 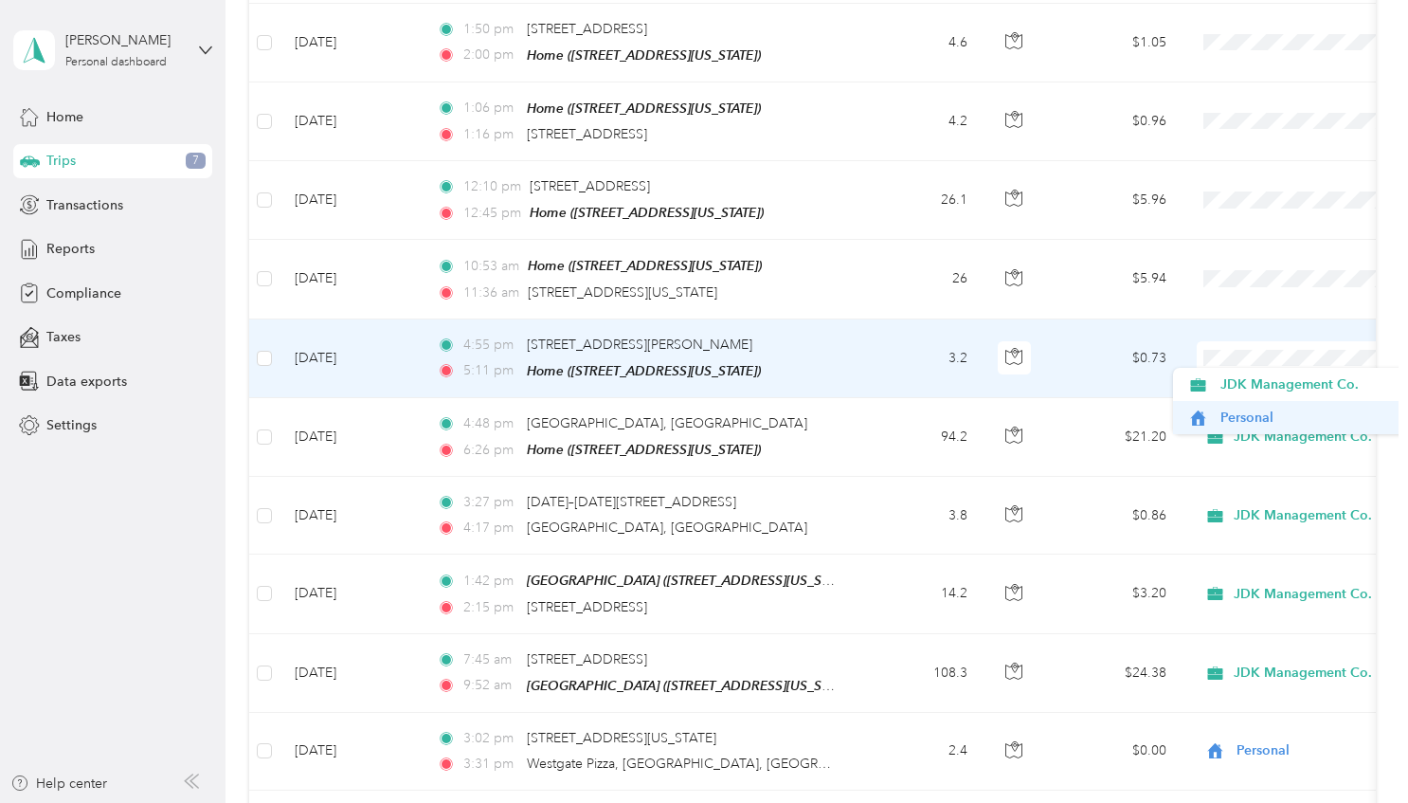 I want to click on span: 12:45 pm, so click(x=492, y=213).